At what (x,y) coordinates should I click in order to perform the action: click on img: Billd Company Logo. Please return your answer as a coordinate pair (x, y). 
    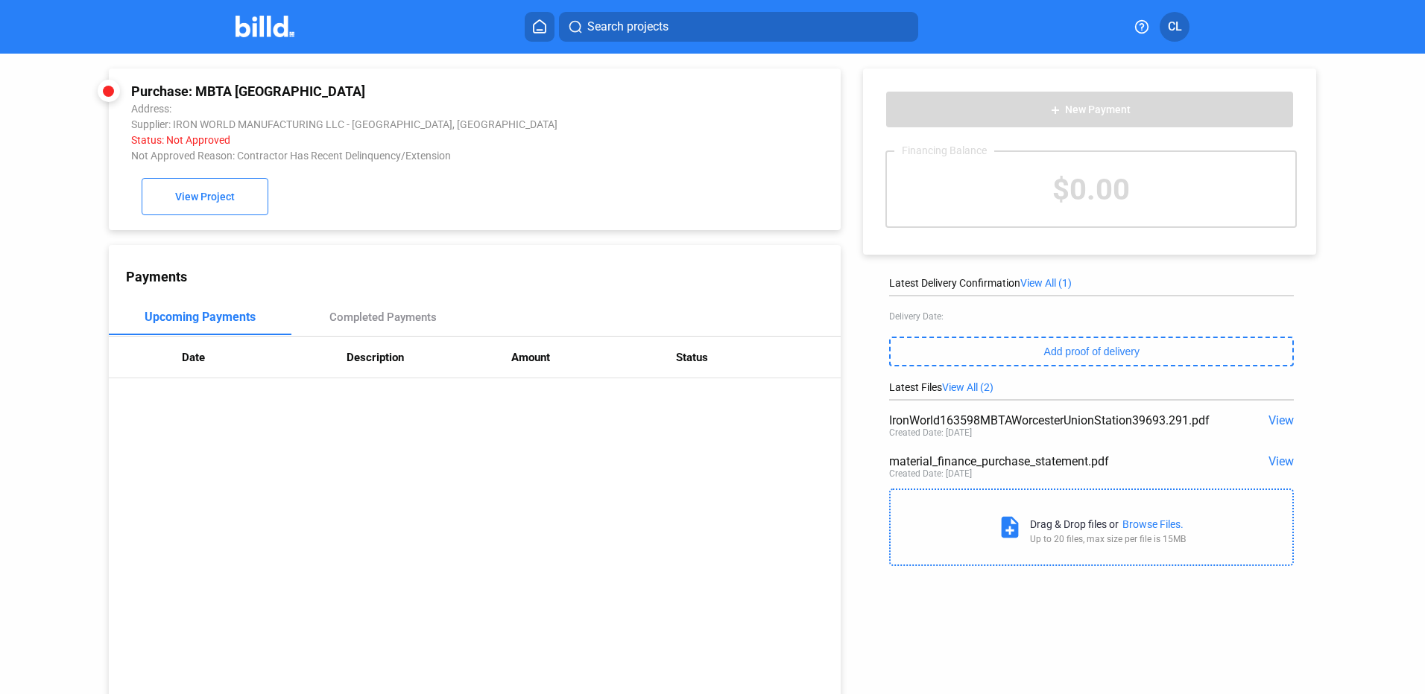
    Looking at the image, I should click on (265, 26).